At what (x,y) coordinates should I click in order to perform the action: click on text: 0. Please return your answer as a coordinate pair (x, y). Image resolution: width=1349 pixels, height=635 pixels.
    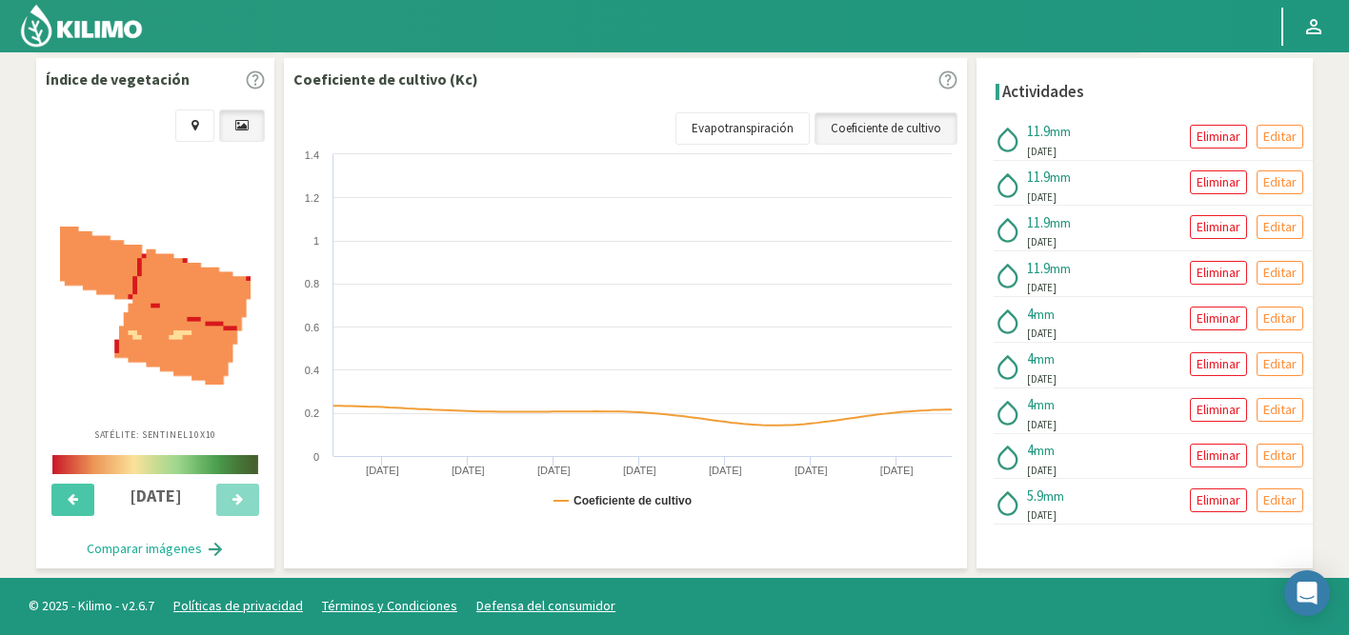
    Looking at the image, I should click on (316, 457).